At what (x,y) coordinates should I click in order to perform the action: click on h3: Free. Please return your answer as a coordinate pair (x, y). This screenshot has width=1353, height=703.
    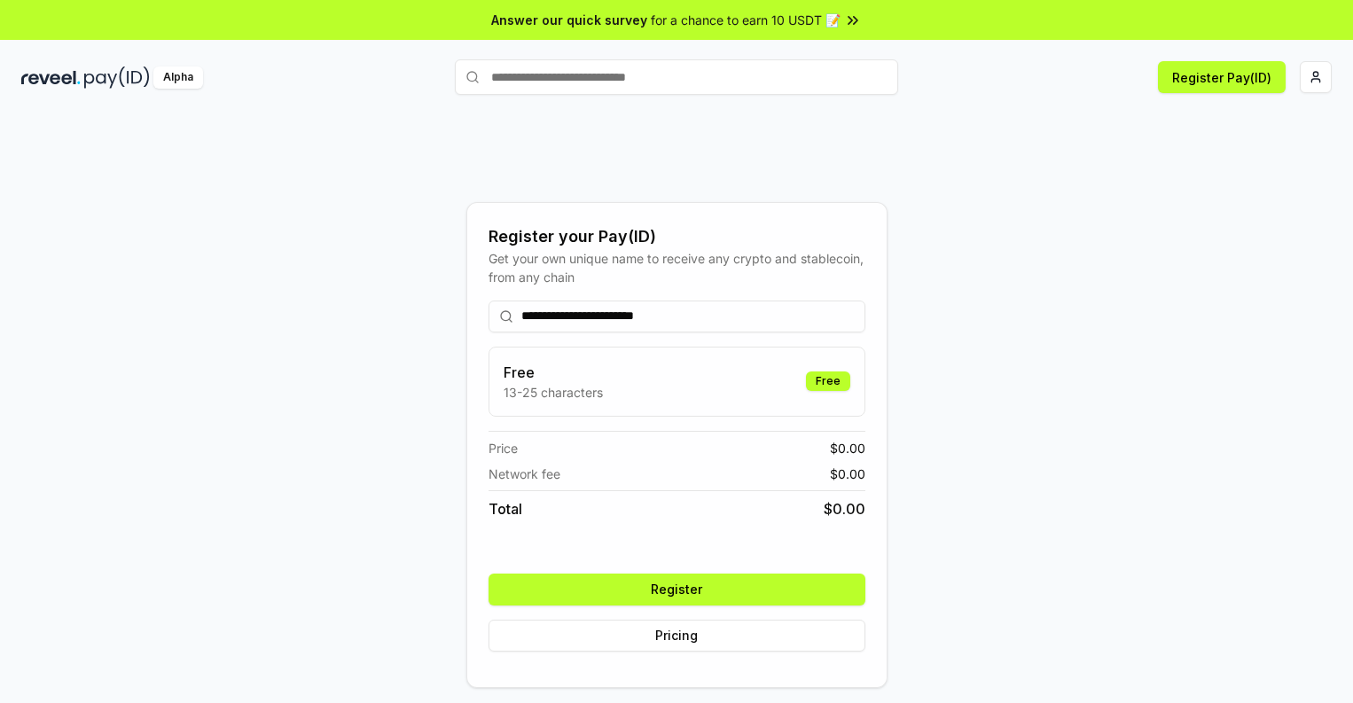
    Looking at the image, I should click on (553, 372).